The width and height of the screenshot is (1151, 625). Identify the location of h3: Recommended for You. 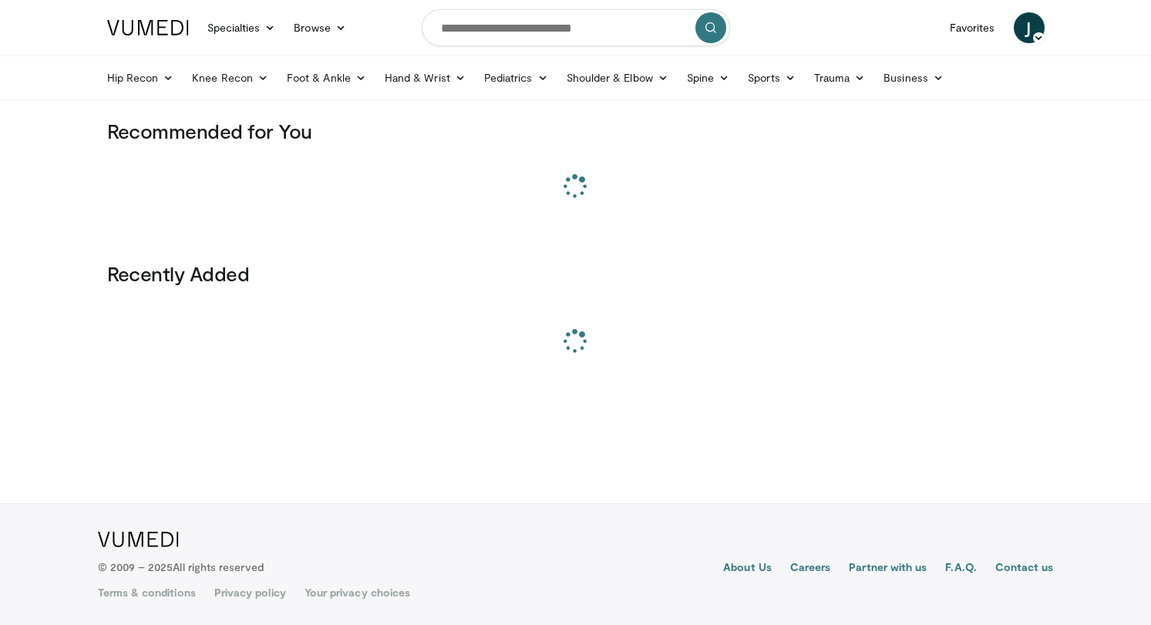
(576, 131).